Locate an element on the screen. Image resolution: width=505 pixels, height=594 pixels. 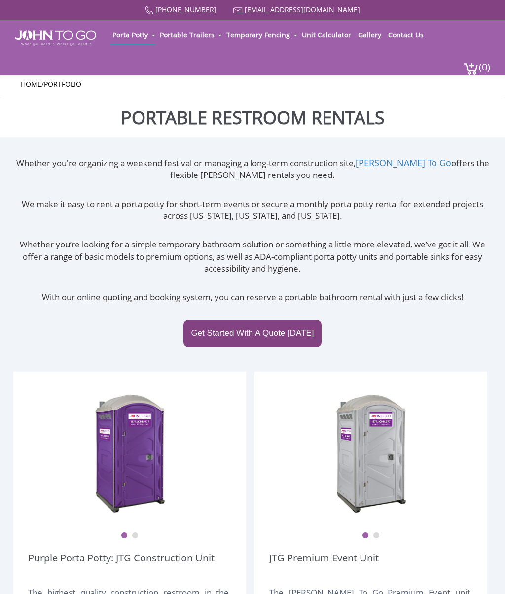
p: With our online quoting and booking system, you can reserve a portable bathroom rental with just ... is located at coordinates (252, 297).